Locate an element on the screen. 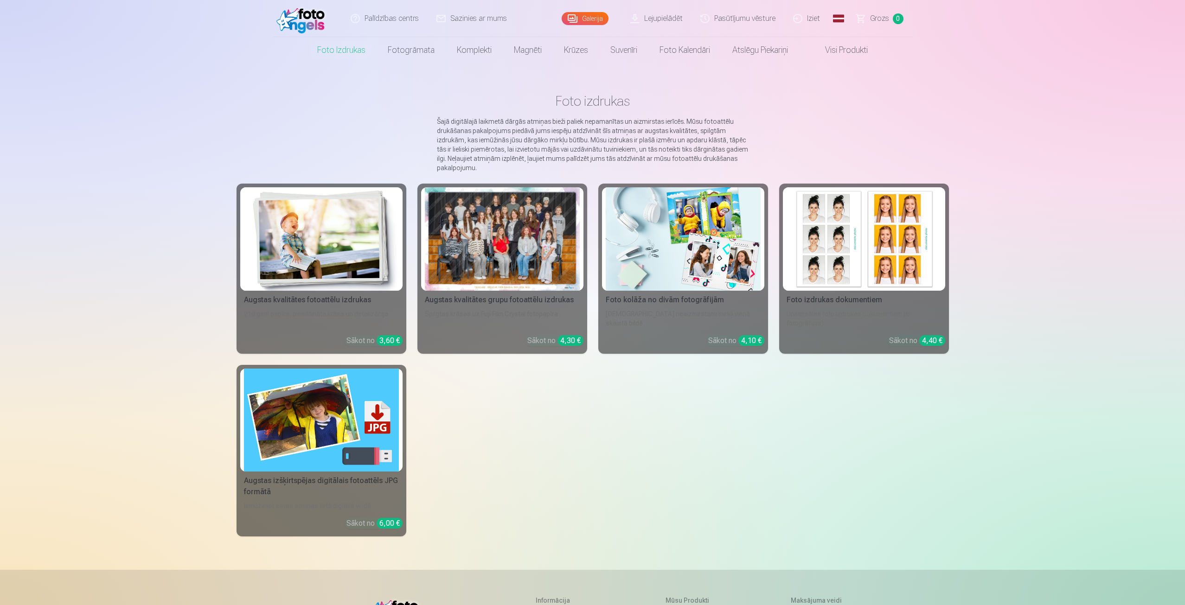 This screenshot has height=605, width=1185. div: Foto izdrukas dokumentiem is located at coordinates (864, 300).